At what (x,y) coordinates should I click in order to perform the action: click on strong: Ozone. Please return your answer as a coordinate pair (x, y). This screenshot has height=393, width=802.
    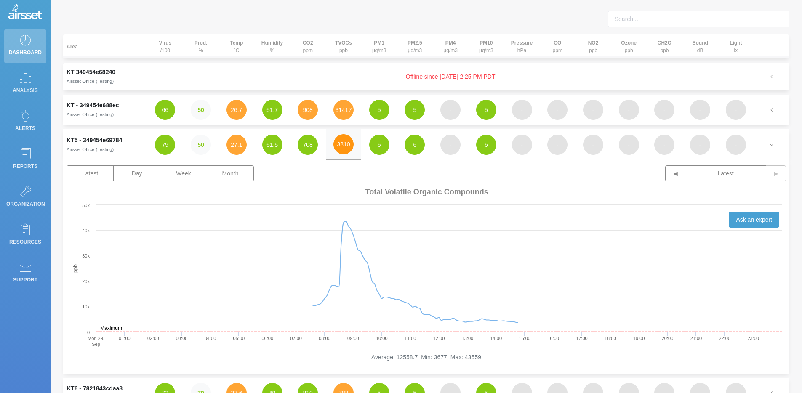
    Looking at the image, I should click on (629, 43).